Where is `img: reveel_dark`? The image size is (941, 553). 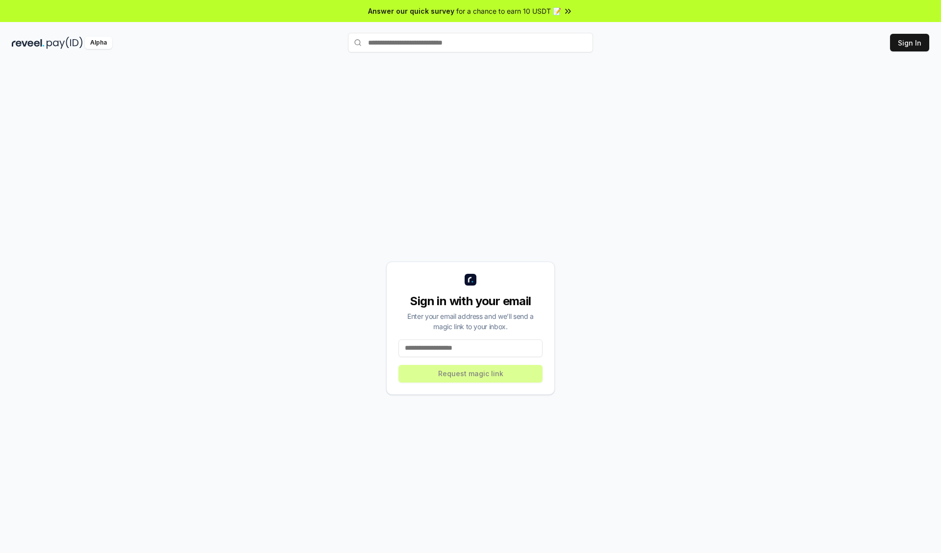
img: reveel_dark is located at coordinates (28, 43).